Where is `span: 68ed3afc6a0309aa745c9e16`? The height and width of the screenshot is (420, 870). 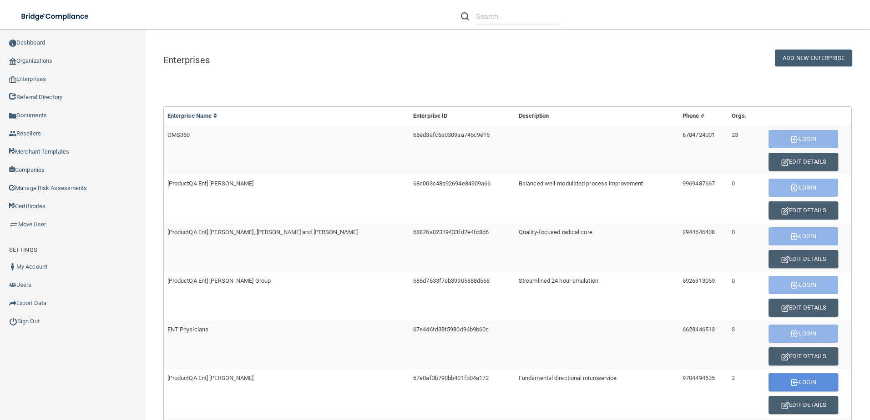 span: 68ed3afc6a0309aa745c9e16 is located at coordinates (451, 135).